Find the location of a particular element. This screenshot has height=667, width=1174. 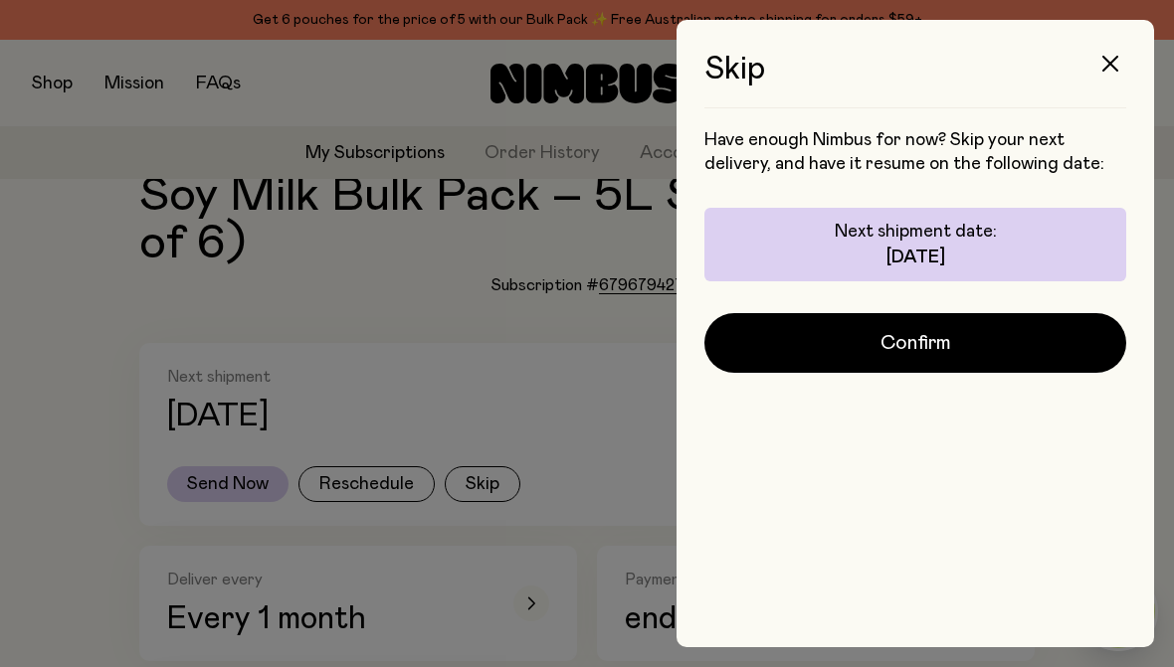

p: Next shipment date: is located at coordinates (915, 232).